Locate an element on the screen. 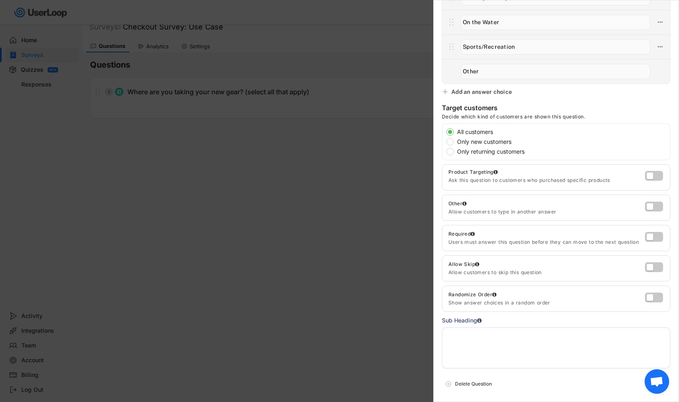  div: Allow customers to skip this question is located at coordinates (546, 272).